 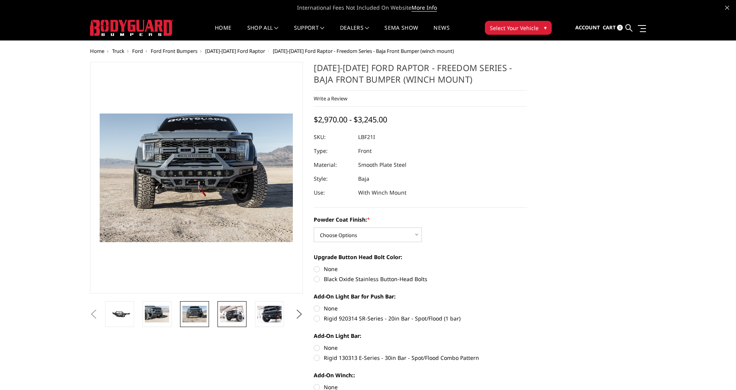 I want to click on dt: SKU:, so click(x=333, y=137).